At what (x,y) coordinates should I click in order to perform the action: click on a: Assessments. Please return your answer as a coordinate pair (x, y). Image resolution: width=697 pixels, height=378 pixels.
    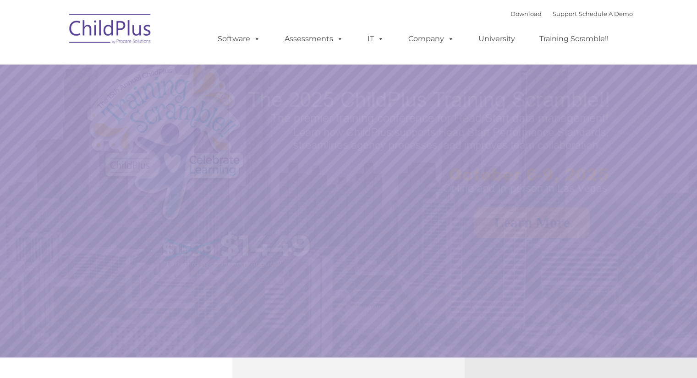
    Looking at the image, I should click on (314, 39).